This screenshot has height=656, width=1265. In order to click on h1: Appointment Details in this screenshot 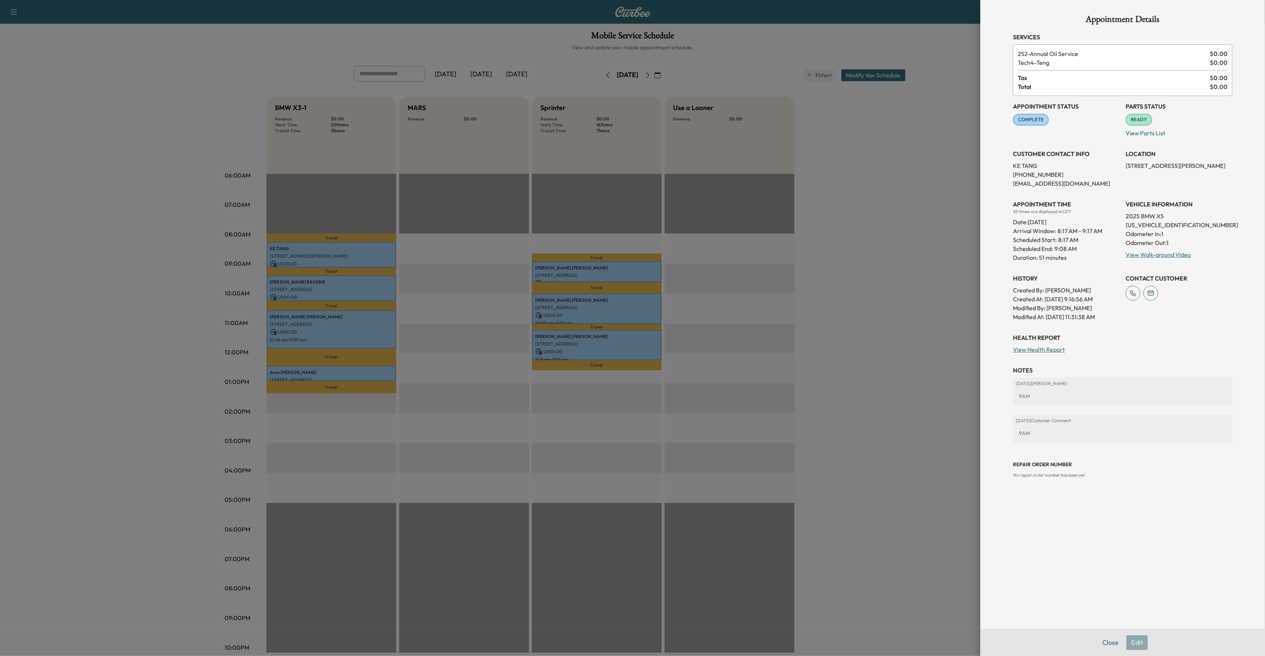, I will do `click(1123, 21)`.